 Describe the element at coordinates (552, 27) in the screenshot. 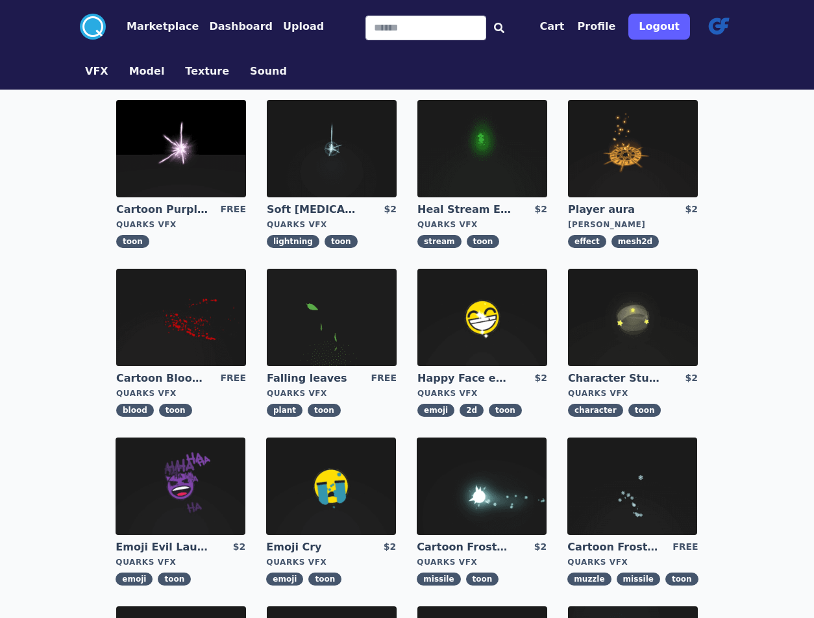

I see `button: Cart` at that location.